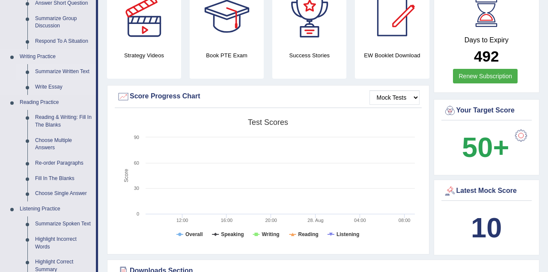 This screenshot has height=272, width=548. What do you see at coordinates (63, 42) in the screenshot?
I see `a: Respond To A Situation` at bounding box center [63, 42].